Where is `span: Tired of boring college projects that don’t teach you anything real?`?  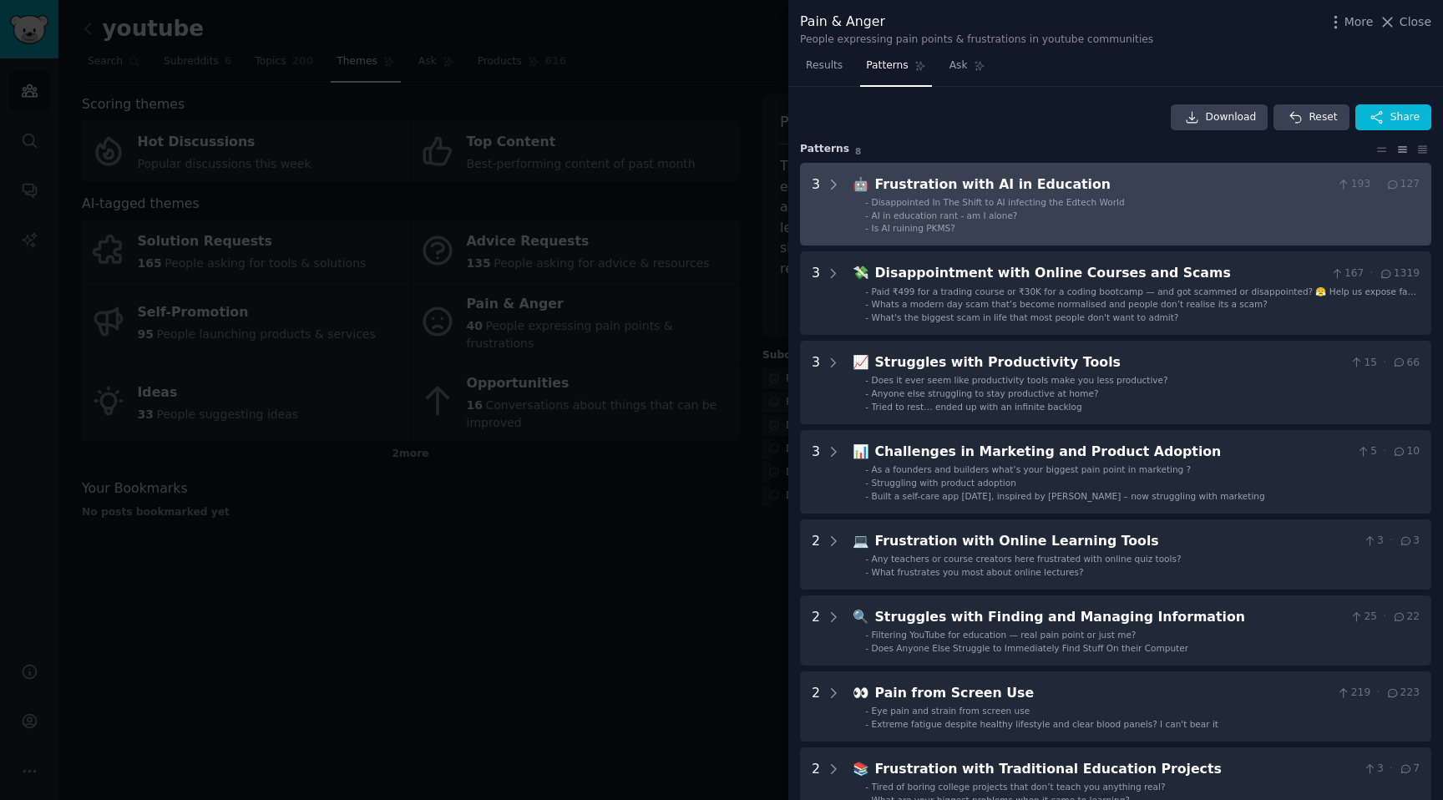 span: Tired of boring college projects that don’t teach you anything real? is located at coordinates (1019, 787).